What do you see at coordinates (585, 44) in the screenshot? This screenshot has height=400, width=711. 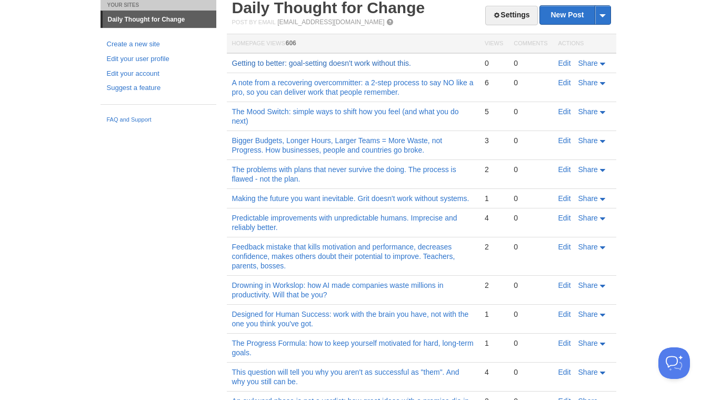 I see `th: Actions` at bounding box center [585, 44].